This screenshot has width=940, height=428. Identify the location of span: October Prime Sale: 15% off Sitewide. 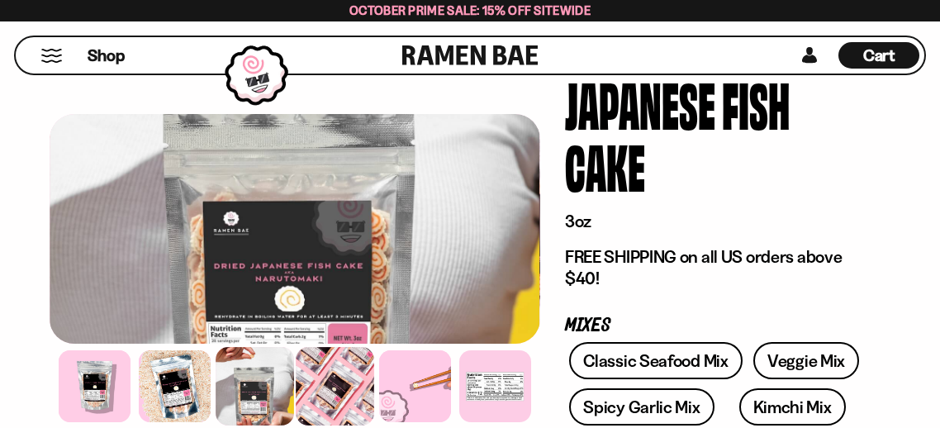
(470, 10).